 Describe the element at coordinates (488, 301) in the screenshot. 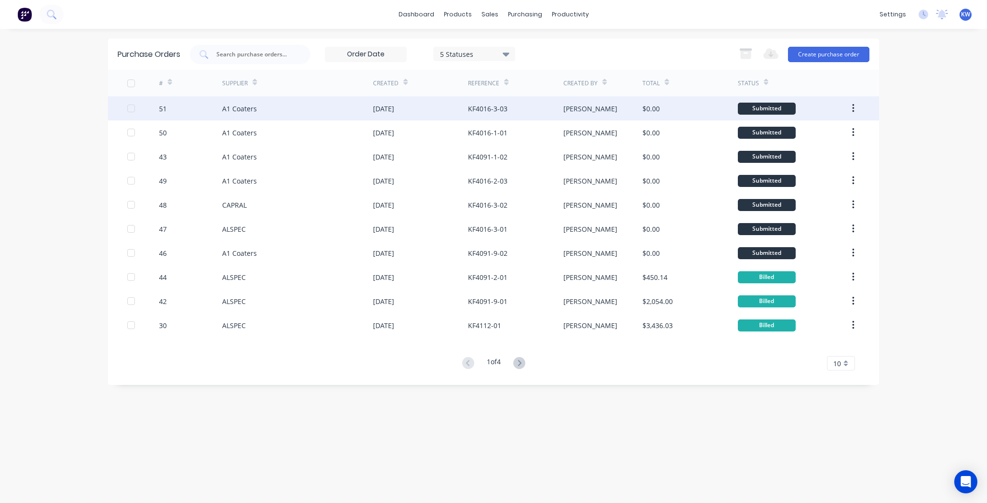

I see `div: KF4091-9-01` at that location.